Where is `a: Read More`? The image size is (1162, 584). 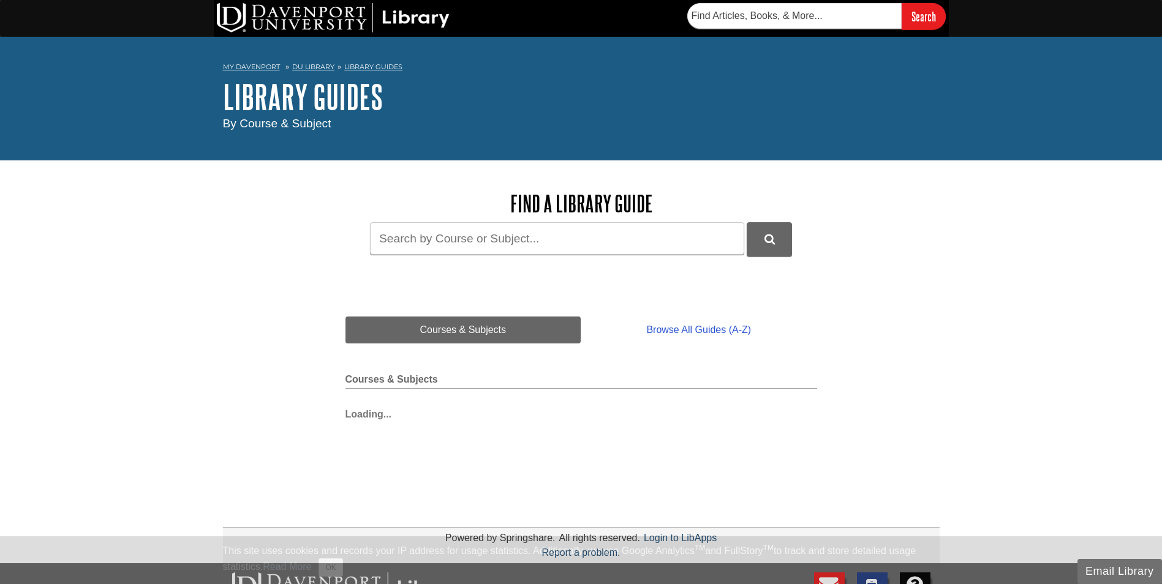
a: Read More is located at coordinates (287, 566).